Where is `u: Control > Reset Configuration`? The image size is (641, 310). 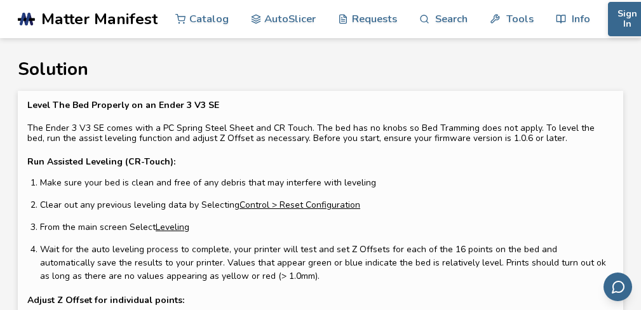
u: Control > Reset Configuration is located at coordinates (300, 204).